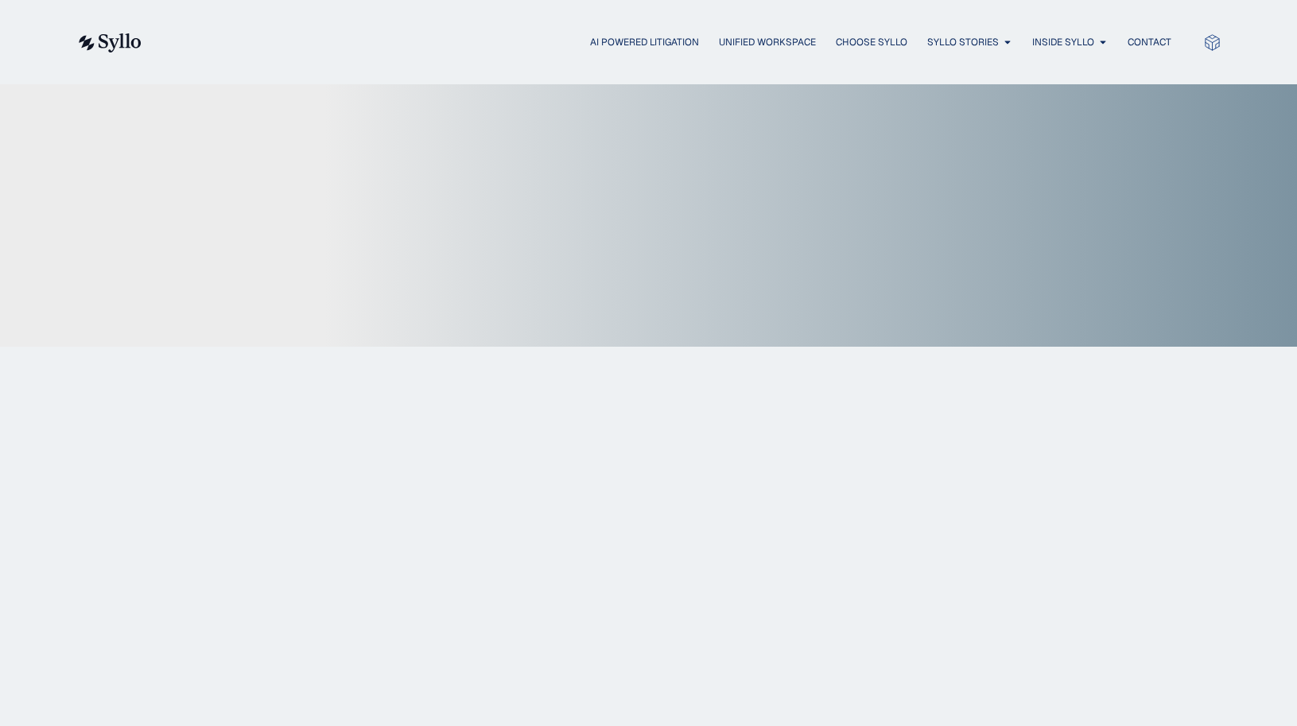 The width and height of the screenshot is (1297, 726). Describe the element at coordinates (963, 42) in the screenshot. I see `span: Syllo Stories` at that location.